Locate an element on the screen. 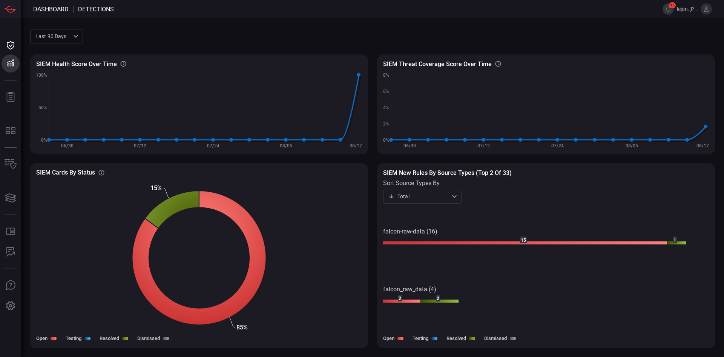  text: 1 is located at coordinates (675, 240).